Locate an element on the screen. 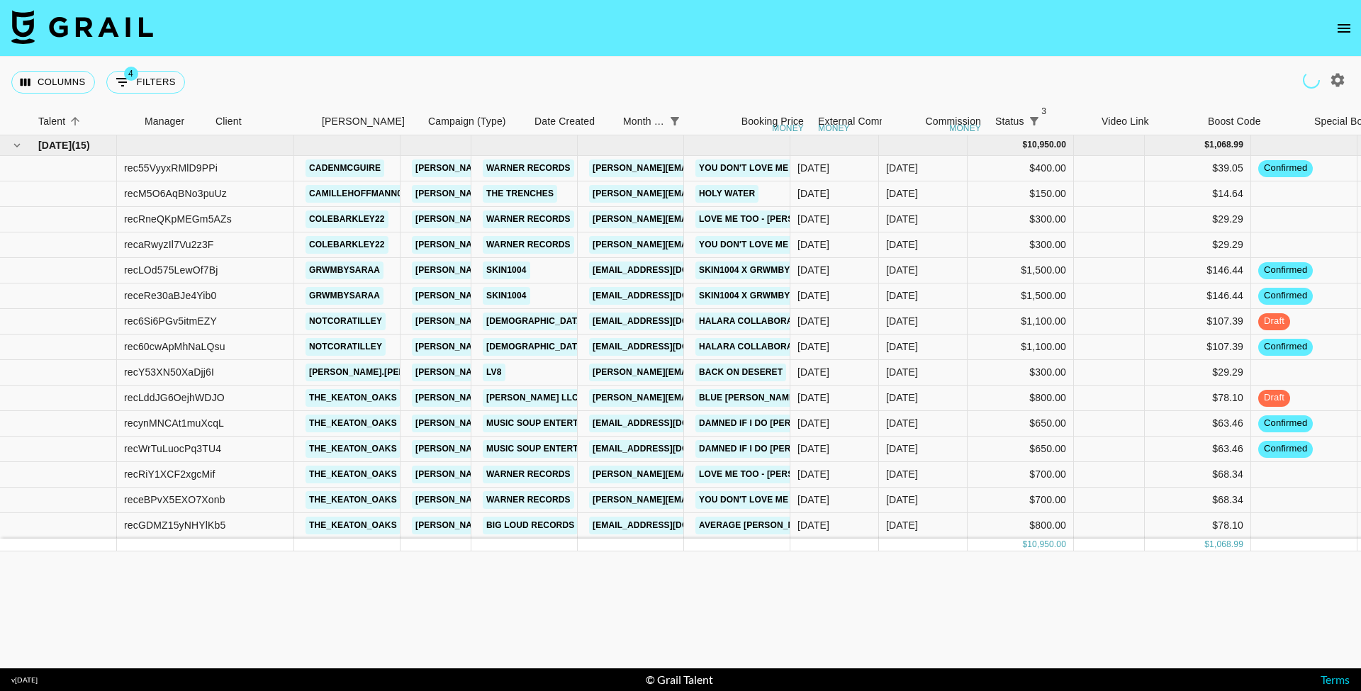 This screenshot has width=1361, height=691. div: $300.00 is located at coordinates (1021, 220).